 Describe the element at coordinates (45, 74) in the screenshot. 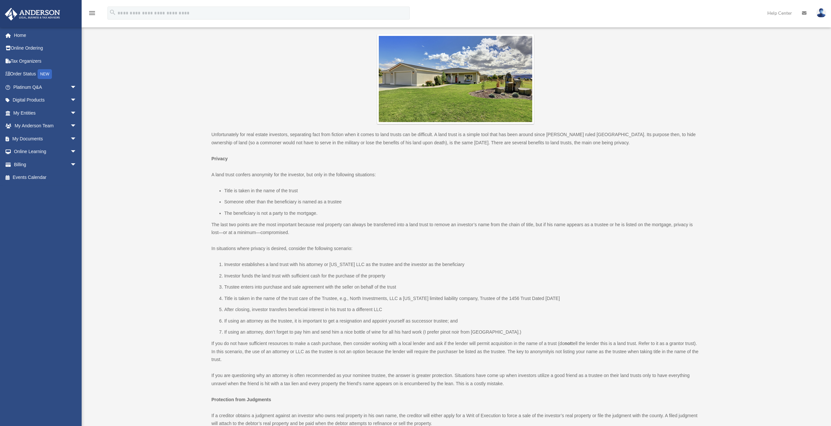

I see `a: Order StatusNEW` at that location.